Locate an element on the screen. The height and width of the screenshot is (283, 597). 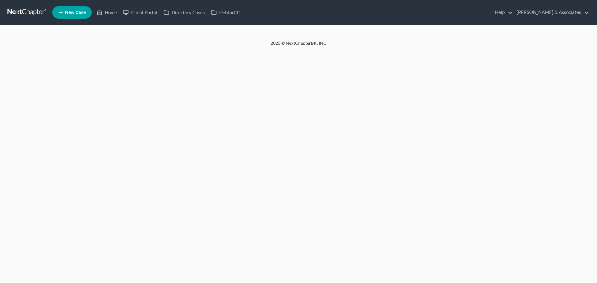
a: Client Portal is located at coordinates (140, 12).